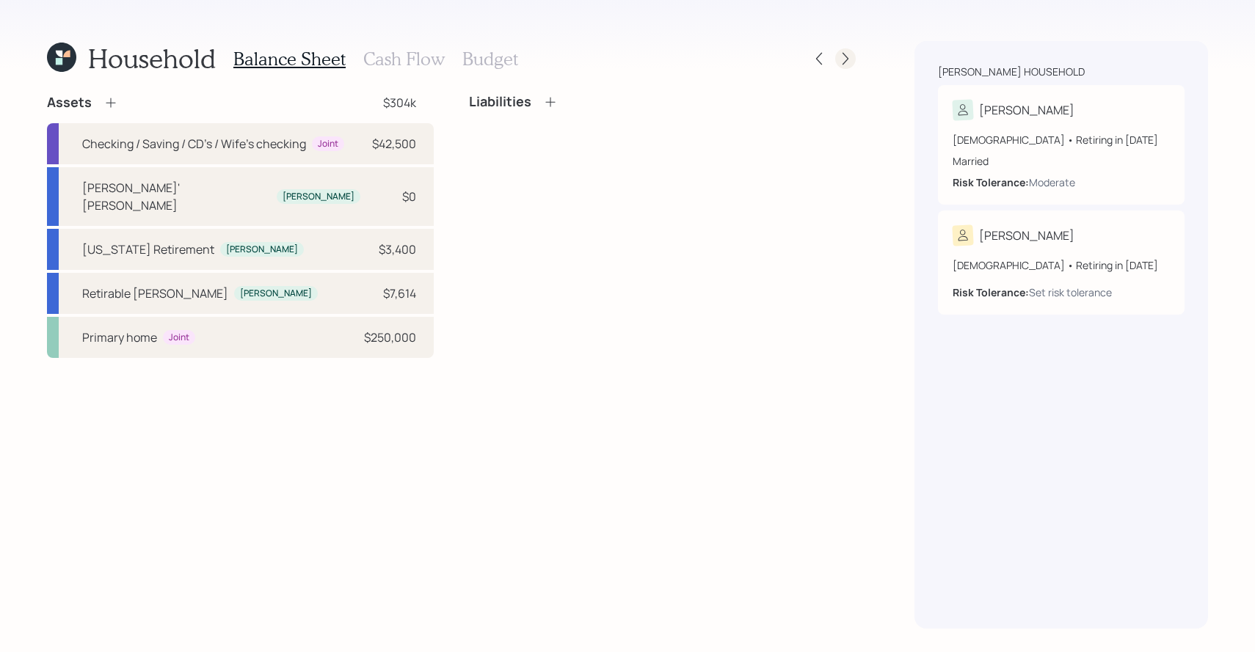 This screenshot has width=1255, height=652. Describe the element at coordinates (397, 249) in the screenshot. I see `div: $3,400` at that location.